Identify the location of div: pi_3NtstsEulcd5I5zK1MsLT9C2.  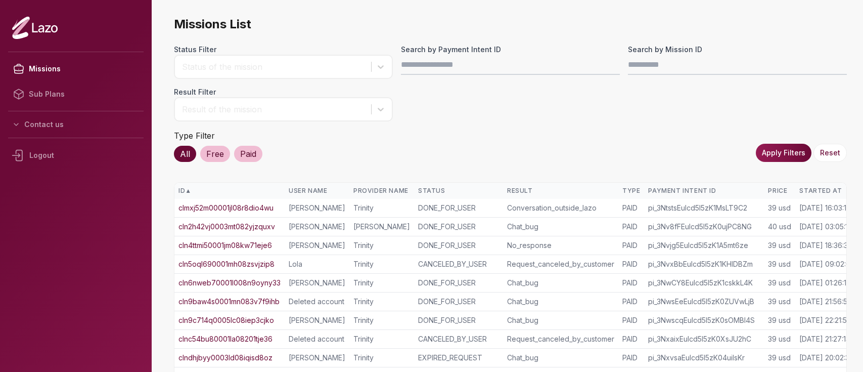
(704, 208).